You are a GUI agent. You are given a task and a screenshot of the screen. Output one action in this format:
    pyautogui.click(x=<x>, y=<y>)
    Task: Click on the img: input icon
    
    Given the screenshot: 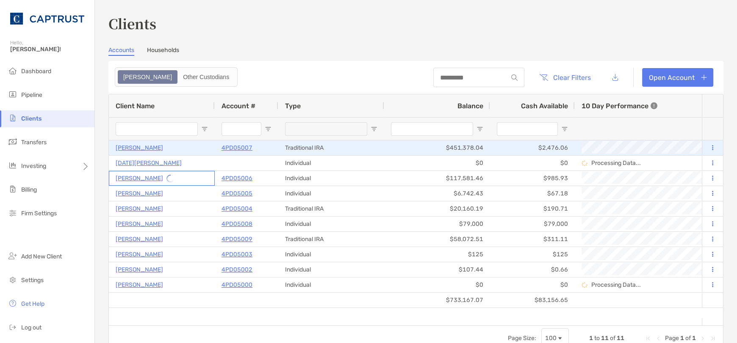 What is the action you would take?
    pyautogui.click(x=514, y=77)
    